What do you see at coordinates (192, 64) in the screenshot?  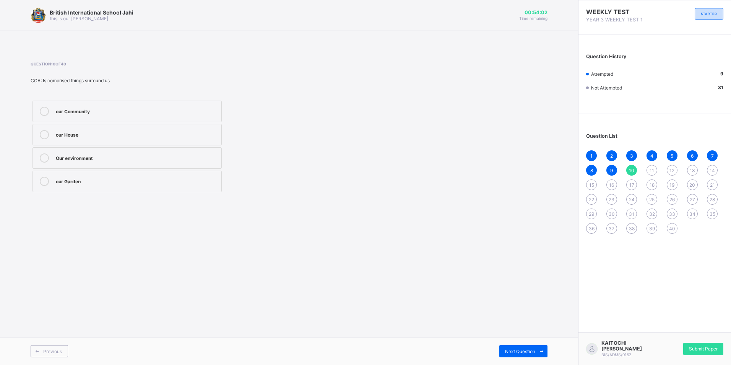 I see `span: Question 10 of 40` at bounding box center [192, 64].